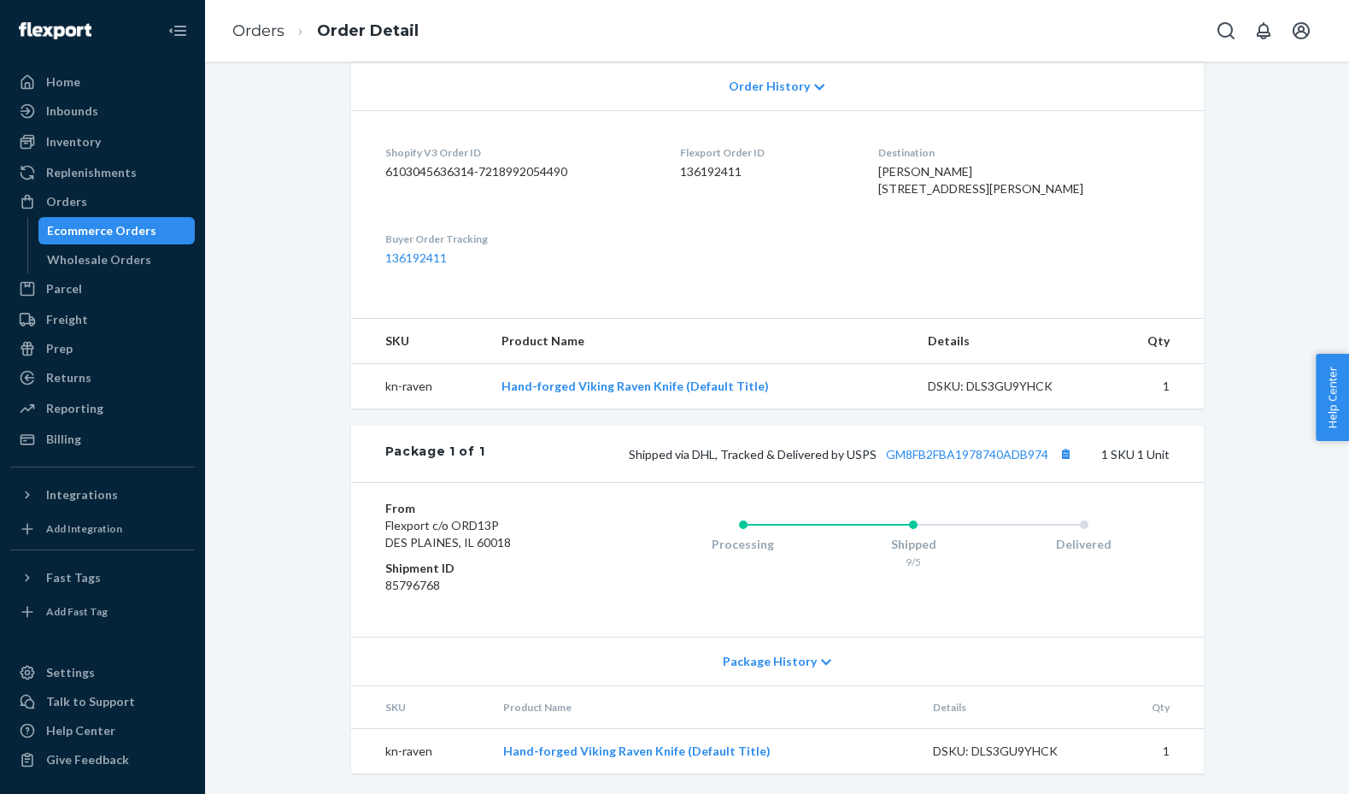 The height and width of the screenshot is (794, 1349). I want to click on a: Parcel, so click(103, 289).